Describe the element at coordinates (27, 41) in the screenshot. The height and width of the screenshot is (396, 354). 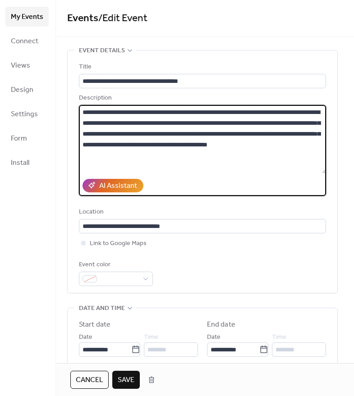
I see `a: Connect` at that location.